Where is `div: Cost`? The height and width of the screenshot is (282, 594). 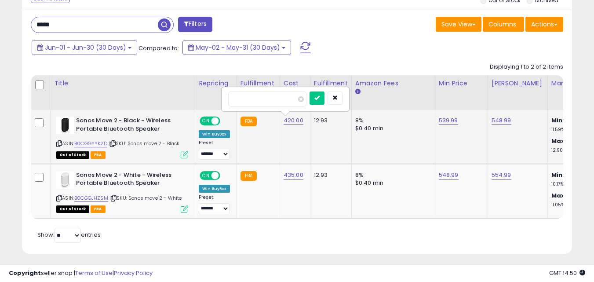
div: Cost is located at coordinates (295, 83).